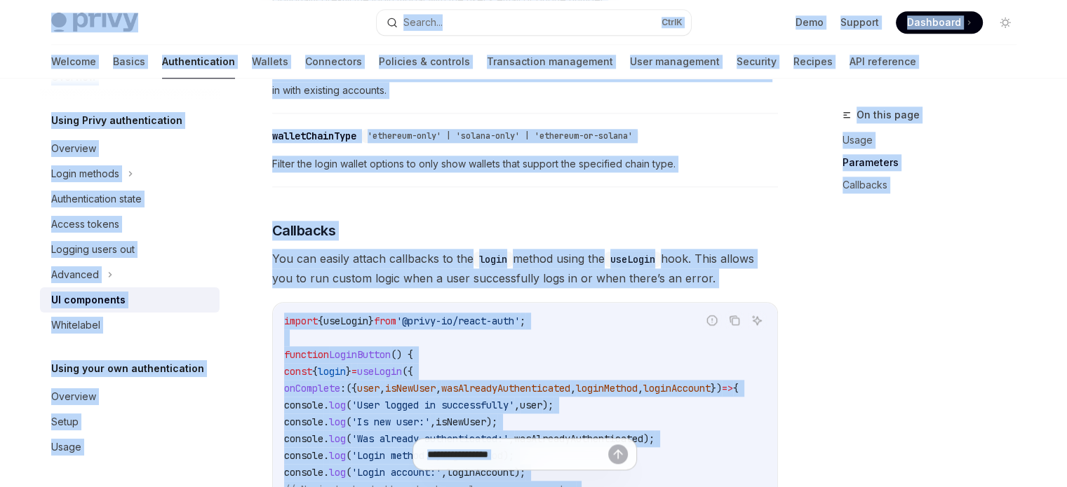  What do you see at coordinates (332, 372) in the screenshot?
I see `span: login` at bounding box center [332, 372].